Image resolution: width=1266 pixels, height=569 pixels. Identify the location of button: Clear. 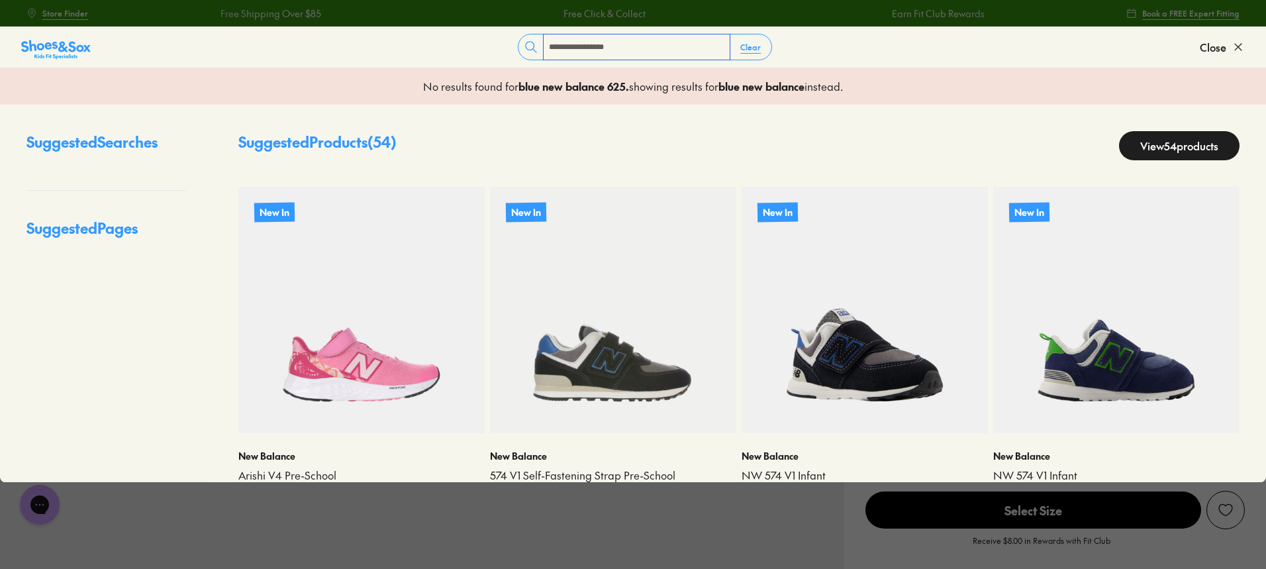
(750, 47).